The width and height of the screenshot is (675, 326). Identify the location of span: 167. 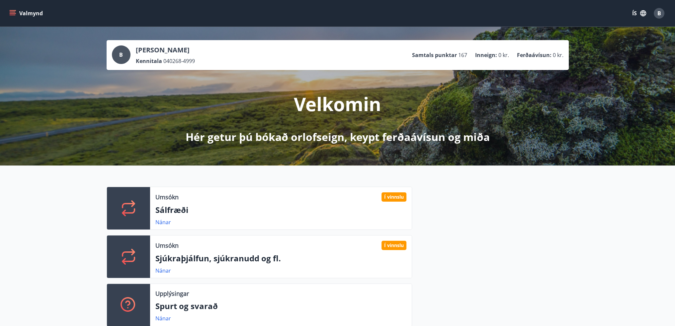
(462, 55).